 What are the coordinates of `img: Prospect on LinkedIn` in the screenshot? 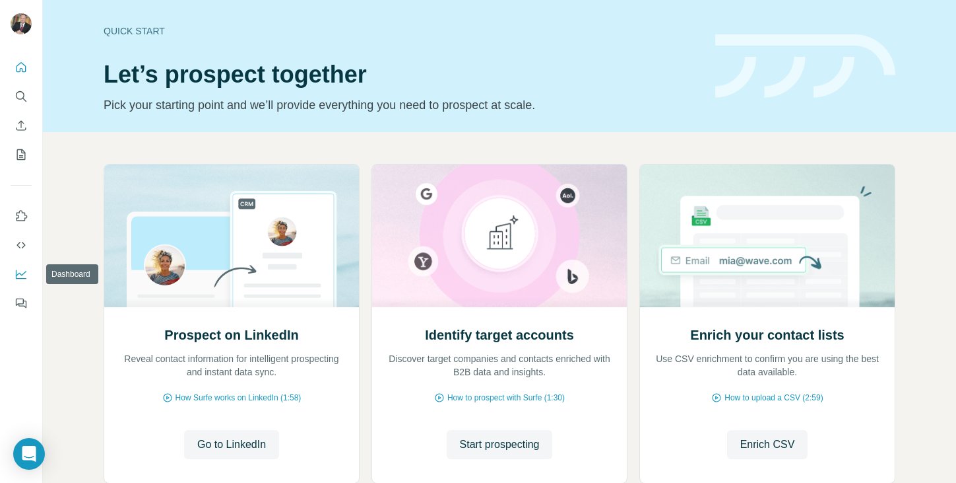 It's located at (232, 236).